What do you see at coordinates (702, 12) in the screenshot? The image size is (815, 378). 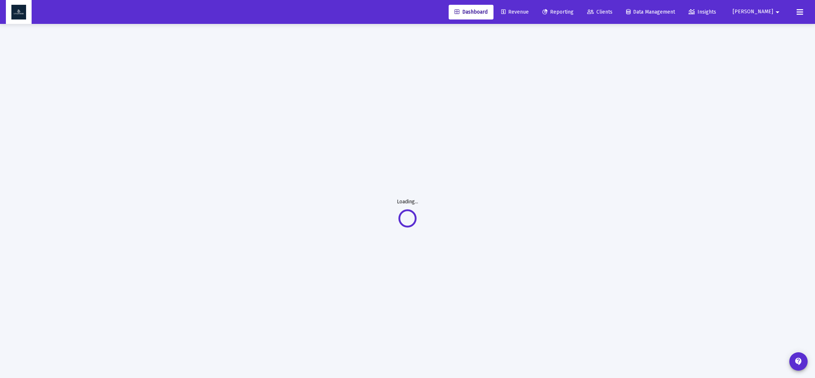 I see `a: Insights` at bounding box center [702, 12].